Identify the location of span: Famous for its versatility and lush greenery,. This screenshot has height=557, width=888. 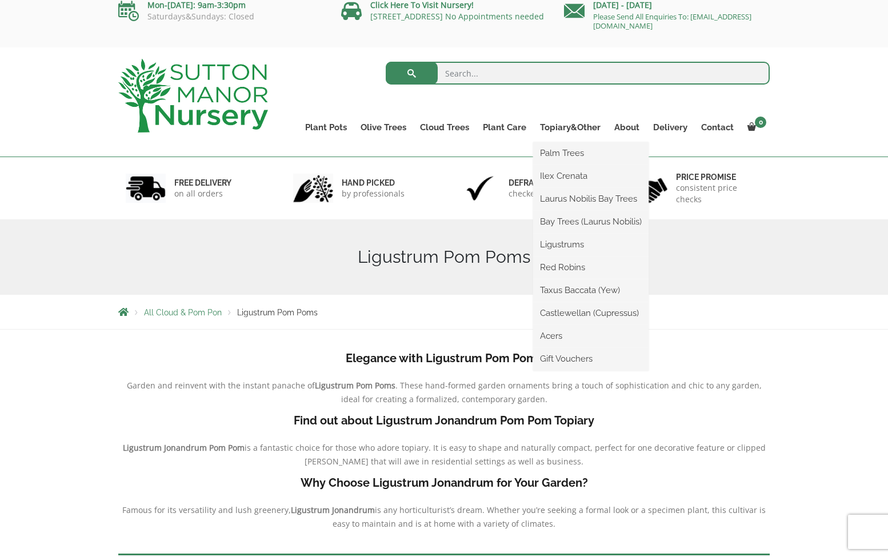
(206, 510).